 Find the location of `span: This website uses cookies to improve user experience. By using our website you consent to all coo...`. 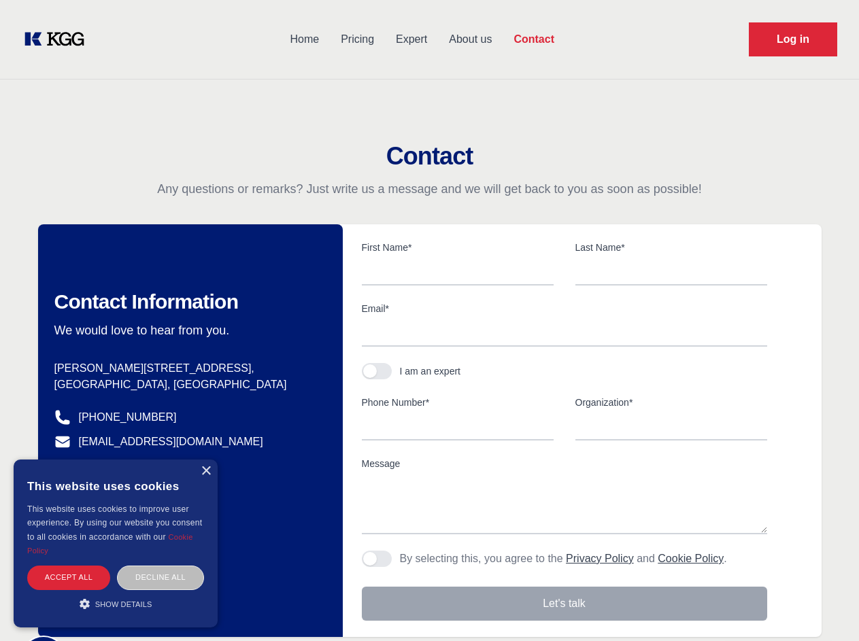

span: This website uses cookies to improve user experience. By using our website you consent to all coo... is located at coordinates (114, 523).